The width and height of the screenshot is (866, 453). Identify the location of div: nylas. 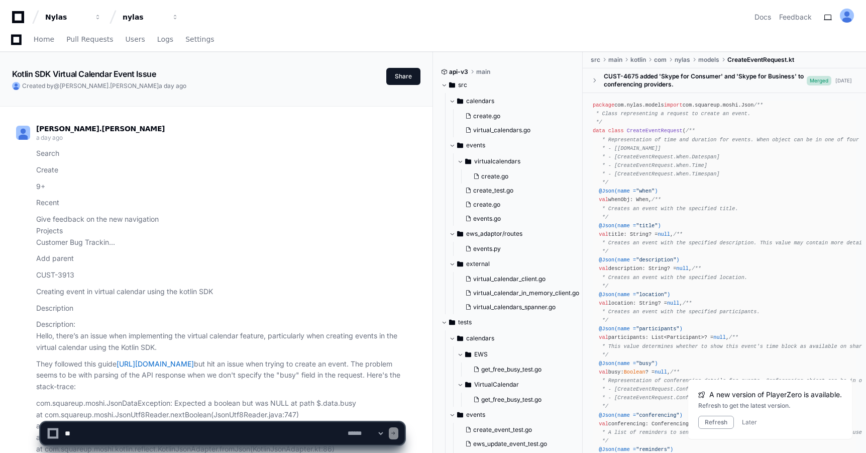
(144, 17).